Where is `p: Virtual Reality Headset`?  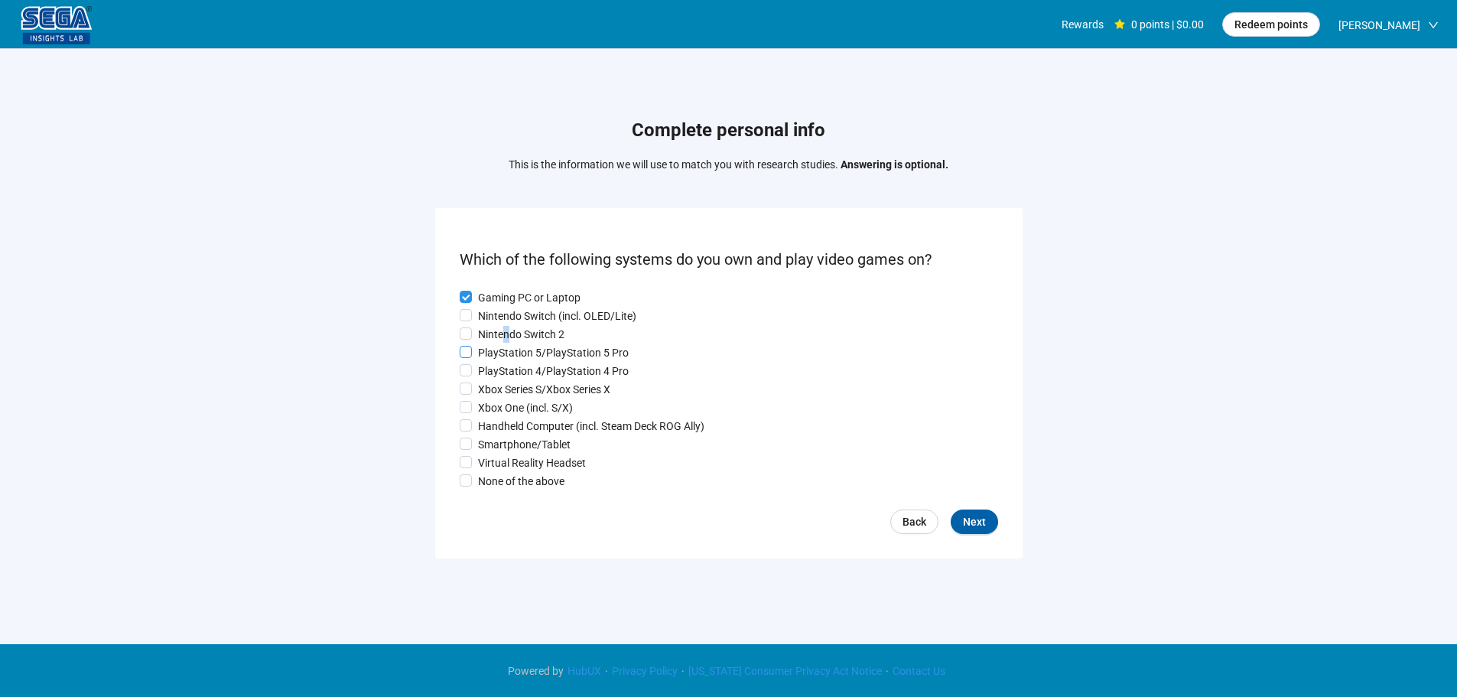
p: Virtual Reality Headset is located at coordinates (532, 463).